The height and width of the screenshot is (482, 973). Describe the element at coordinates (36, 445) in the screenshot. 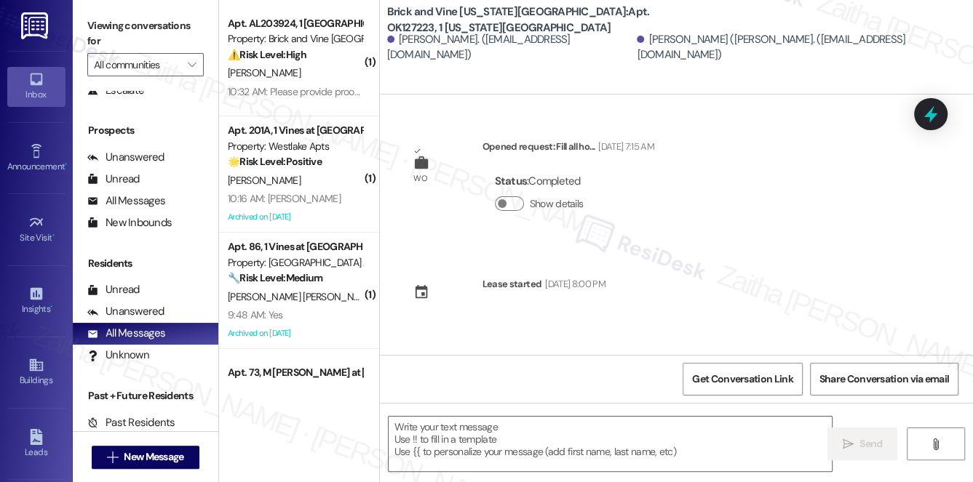

I see `a: Leads` at that location.